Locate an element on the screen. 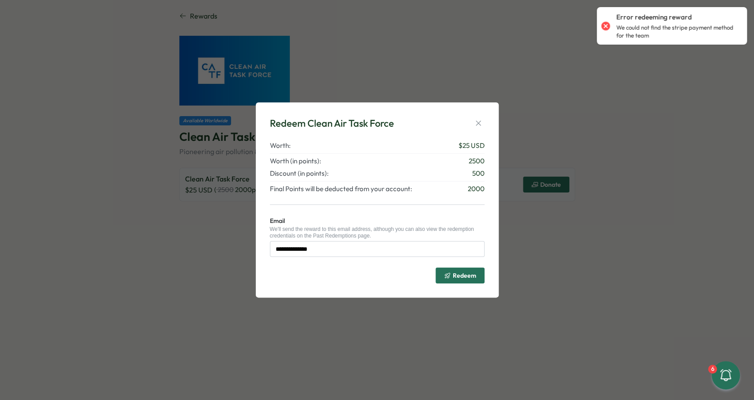 This screenshot has width=754, height=400. span: 2000 is located at coordinates (476, 189).